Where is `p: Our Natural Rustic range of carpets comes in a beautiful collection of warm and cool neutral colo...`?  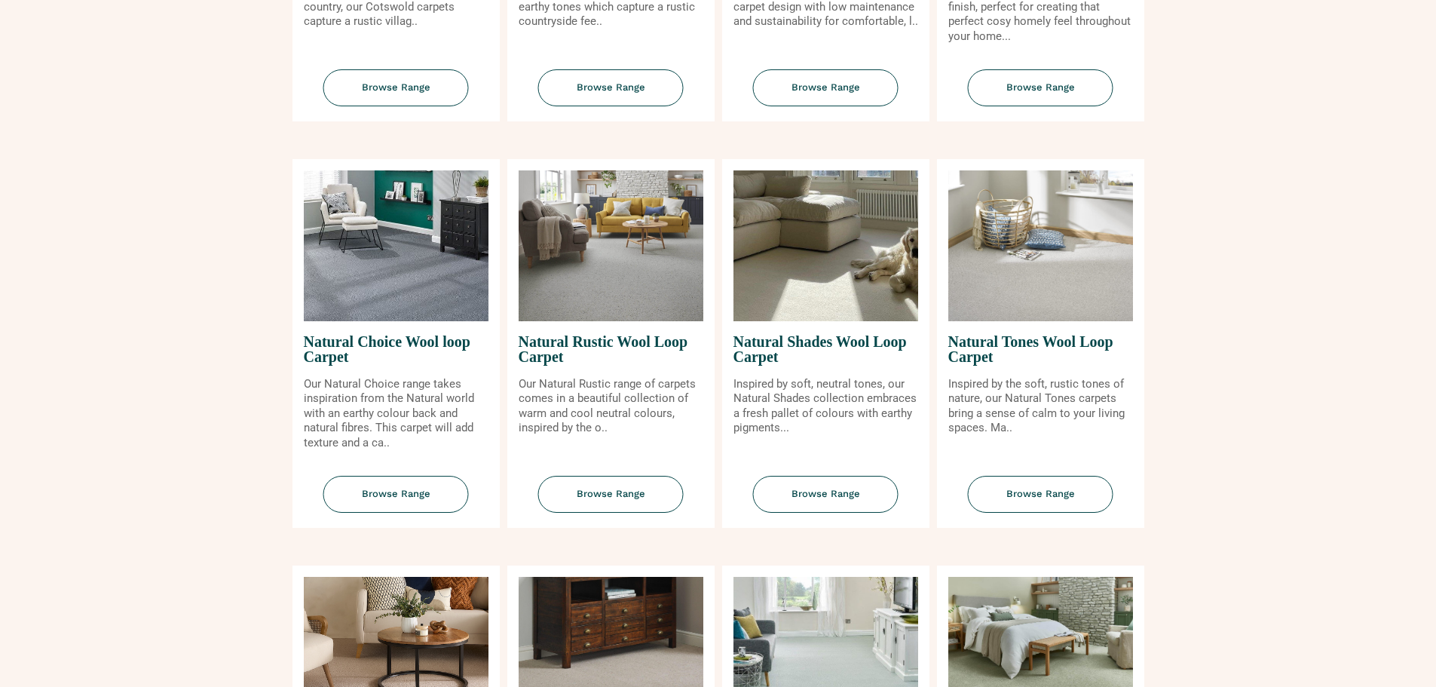
p: Our Natural Rustic range of carpets comes in a beautiful collection of warm and cool neutral colo... is located at coordinates (611, 406).